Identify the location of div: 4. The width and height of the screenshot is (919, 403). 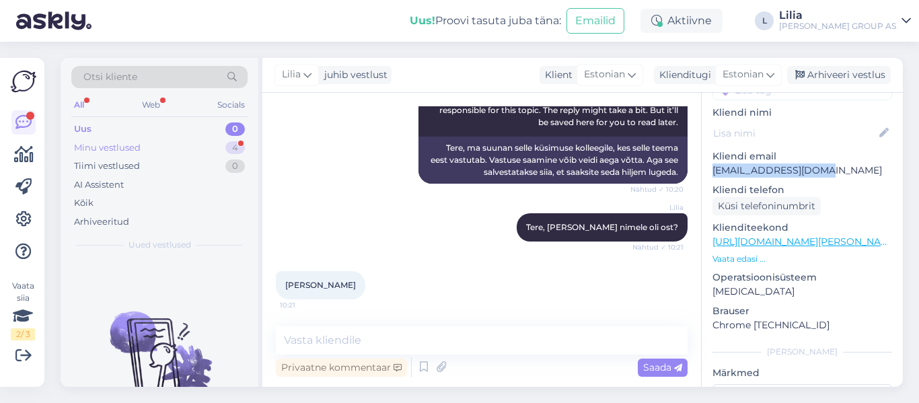
(235, 148).